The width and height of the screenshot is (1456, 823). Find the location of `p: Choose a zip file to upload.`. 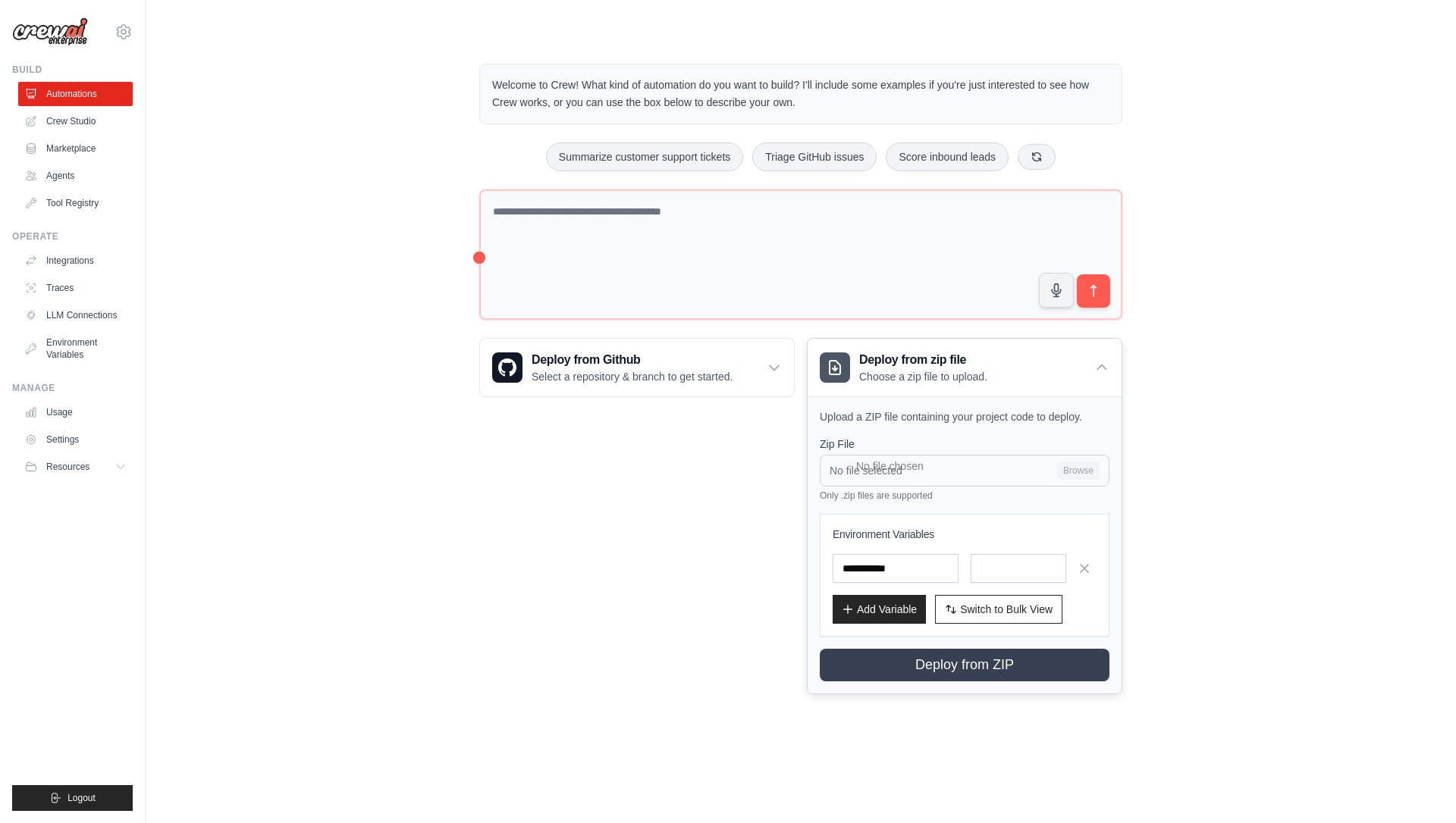

p: Choose a zip file to upload. is located at coordinates (923, 376).